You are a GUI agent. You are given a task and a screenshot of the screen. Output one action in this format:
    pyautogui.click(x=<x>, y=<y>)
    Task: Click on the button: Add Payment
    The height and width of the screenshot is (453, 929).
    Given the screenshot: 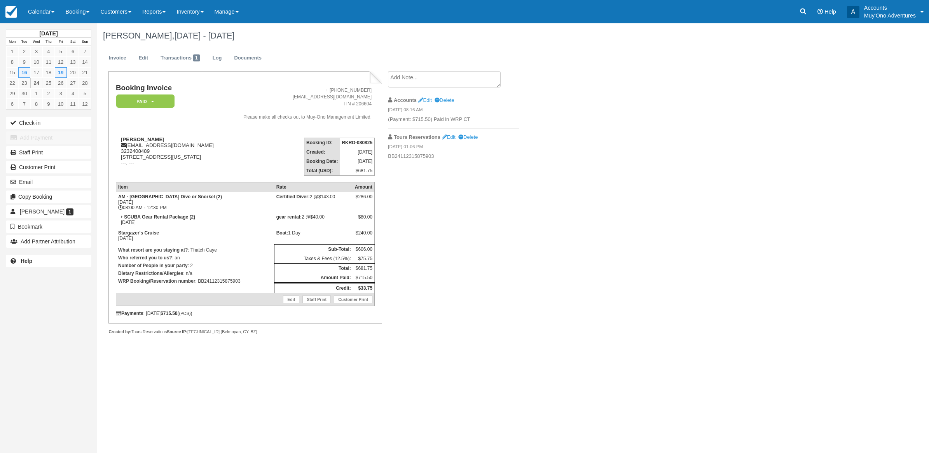 What is the action you would take?
    pyautogui.click(x=49, y=138)
    